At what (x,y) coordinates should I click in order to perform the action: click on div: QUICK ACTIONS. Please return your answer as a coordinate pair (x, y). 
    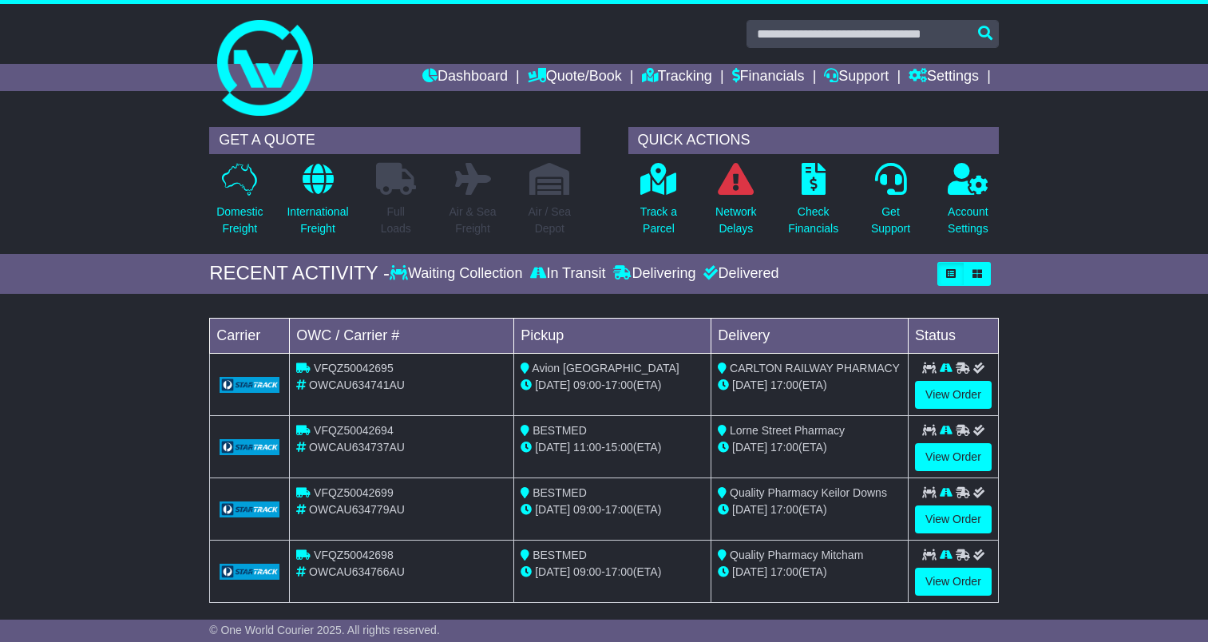
    Looking at the image, I should click on (813, 141).